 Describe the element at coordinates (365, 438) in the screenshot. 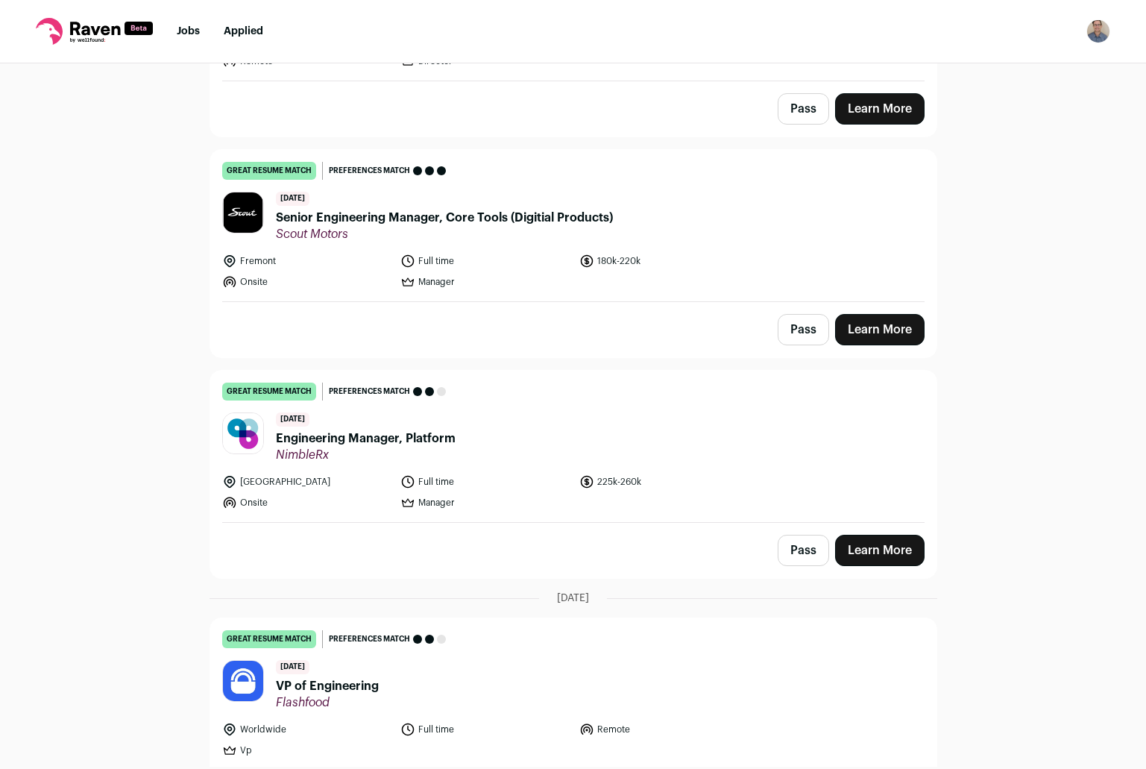

I see `span: Engineering Manager, Platform` at that location.